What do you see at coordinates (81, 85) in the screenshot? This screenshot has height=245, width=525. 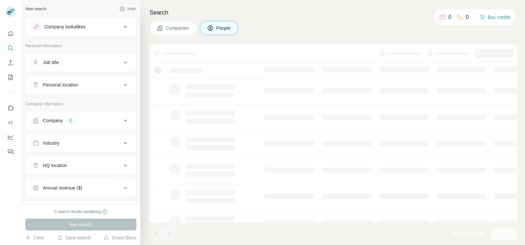 I see `button: Personal location` at bounding box center [81, 85].